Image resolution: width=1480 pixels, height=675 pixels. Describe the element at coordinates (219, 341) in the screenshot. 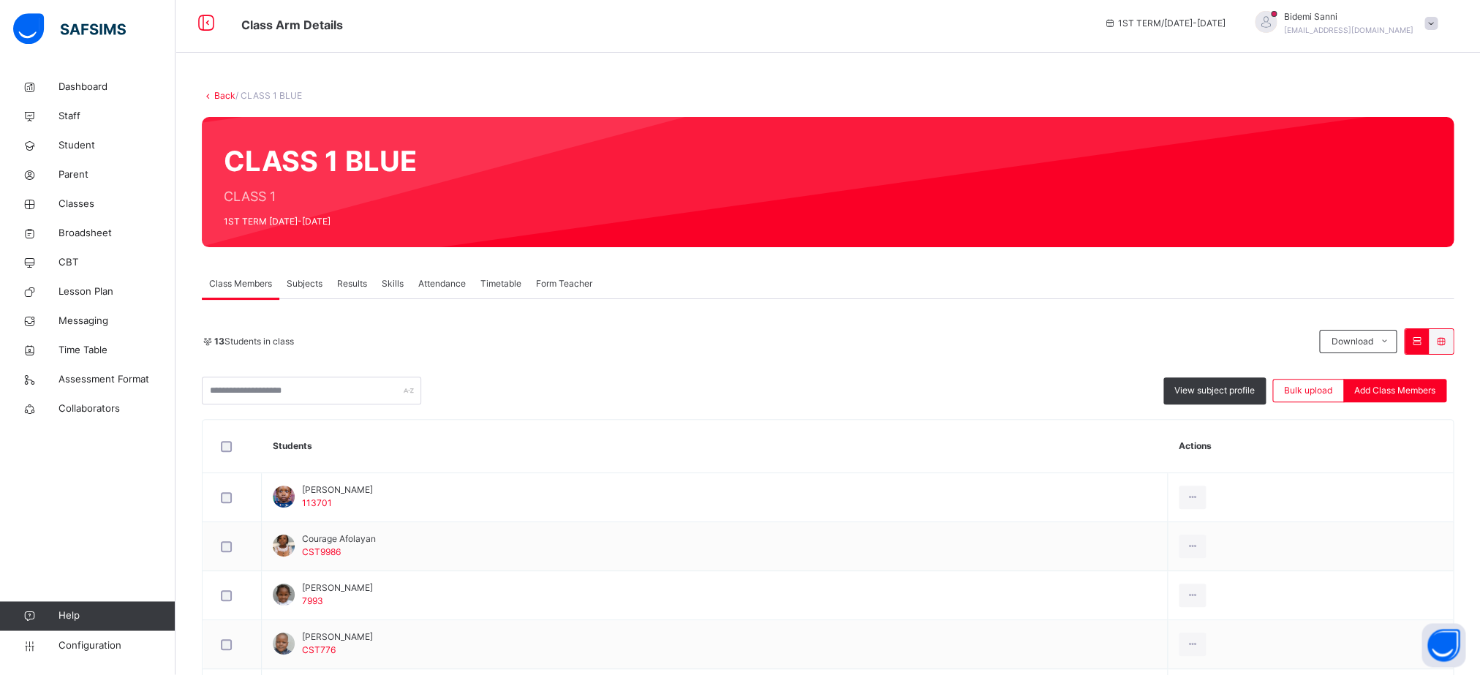

I see `b: 13` at that location.